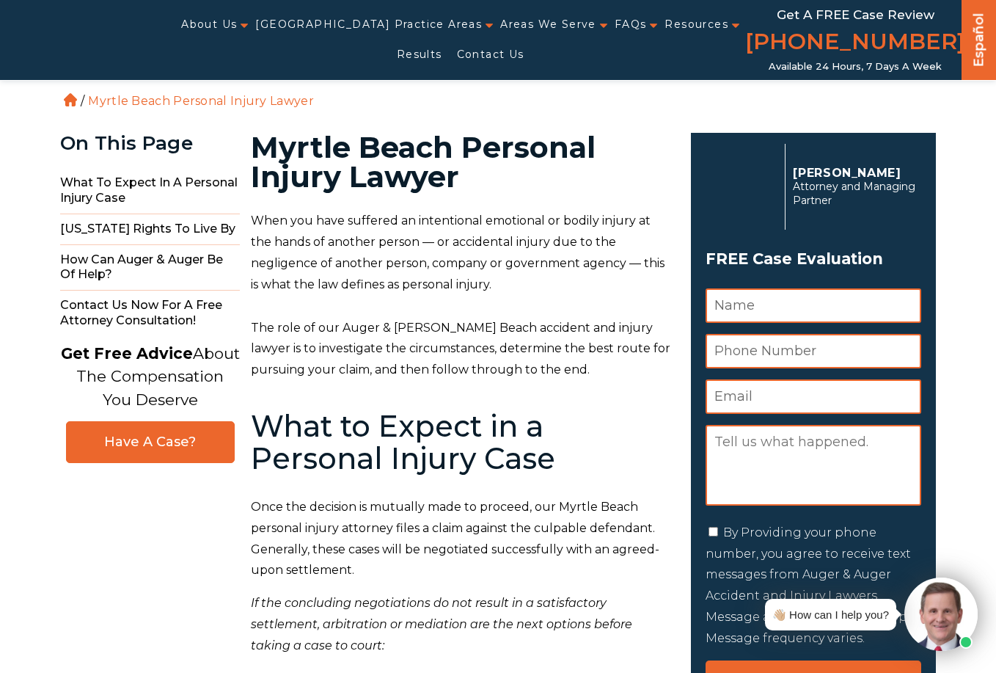 The height and width of the screenshot is (673, 996). I want to click on i: If the concluding negotiations do not result in a satisfactory settlement, arbitration or mediati..., so click(442, 624).